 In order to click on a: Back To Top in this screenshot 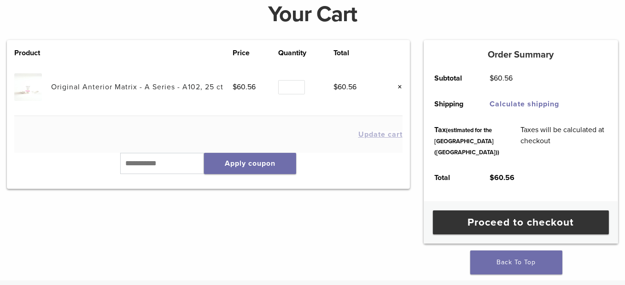, I will do `click(516, 262)`.